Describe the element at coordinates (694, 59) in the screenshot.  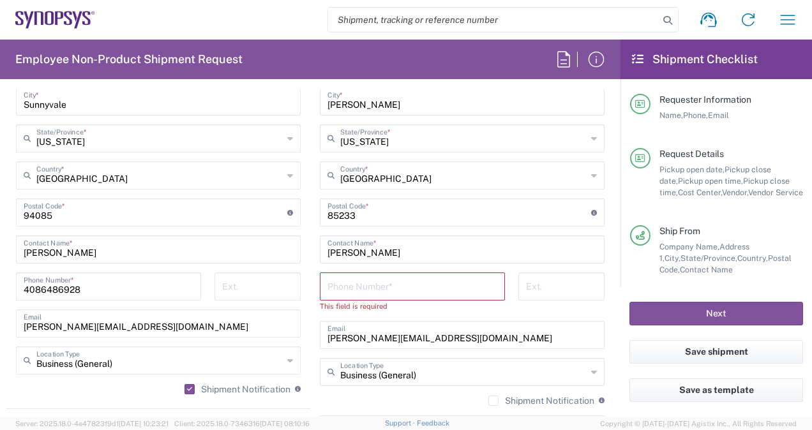
I see `h2: Shipment Checklist` at that location.